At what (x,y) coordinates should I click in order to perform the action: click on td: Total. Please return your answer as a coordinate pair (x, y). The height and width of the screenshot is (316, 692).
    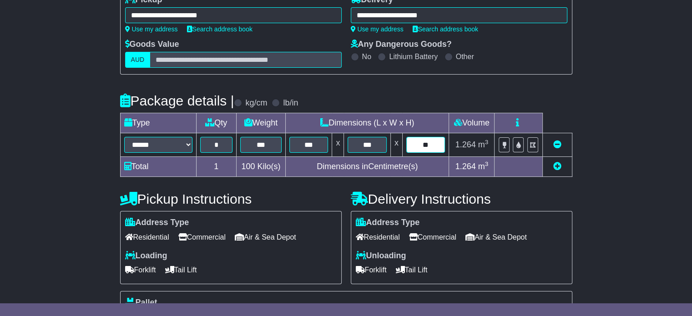
    Looking at the image, I should click on (158, 167).